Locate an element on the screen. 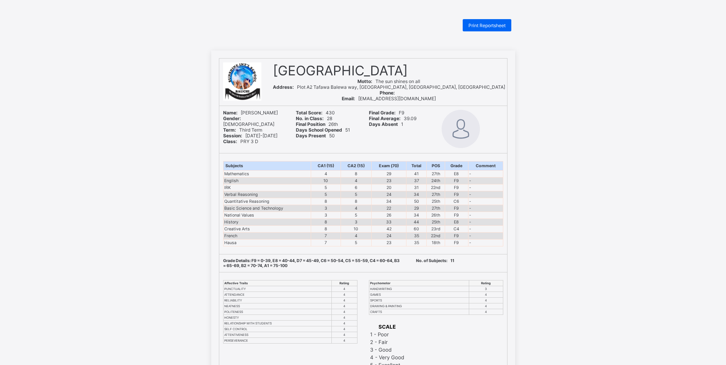  td: 26 is located at coordinates (389, 215).